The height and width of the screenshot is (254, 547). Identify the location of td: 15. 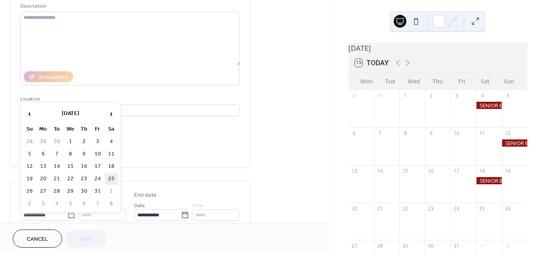
(71, 166).